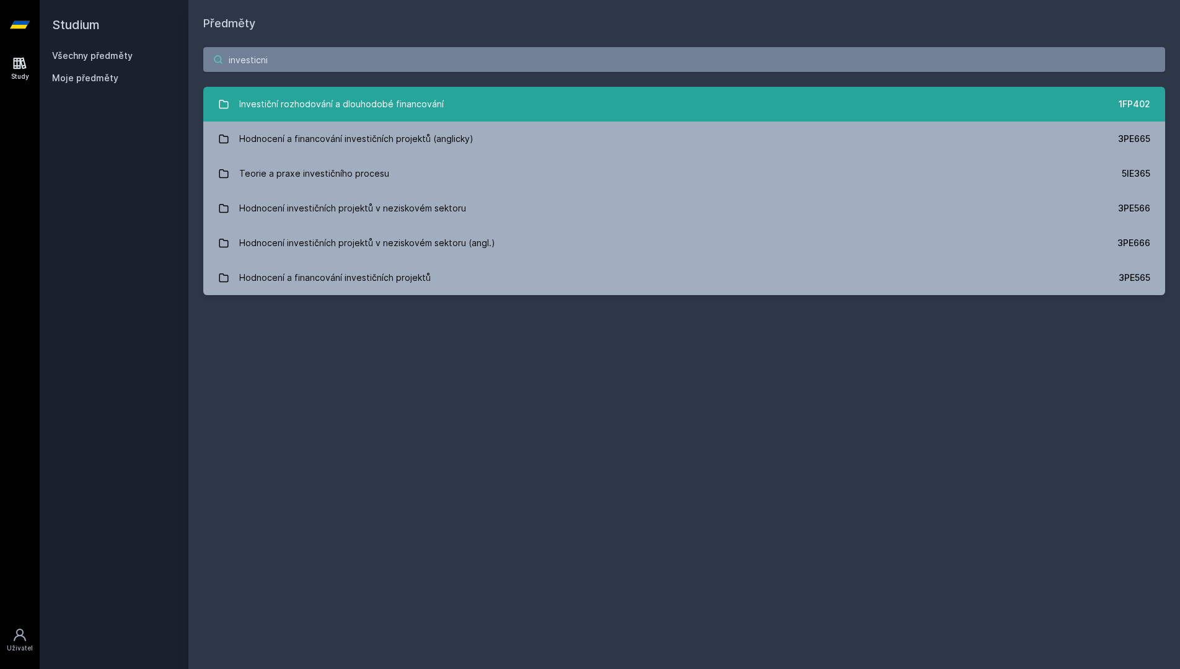 The width and height of the screenshot is (1180, 669). Describe the element at coordinates (335, 278) in the screenshot. I see `div: Hodnocení a financování investičních projektů` at that location.